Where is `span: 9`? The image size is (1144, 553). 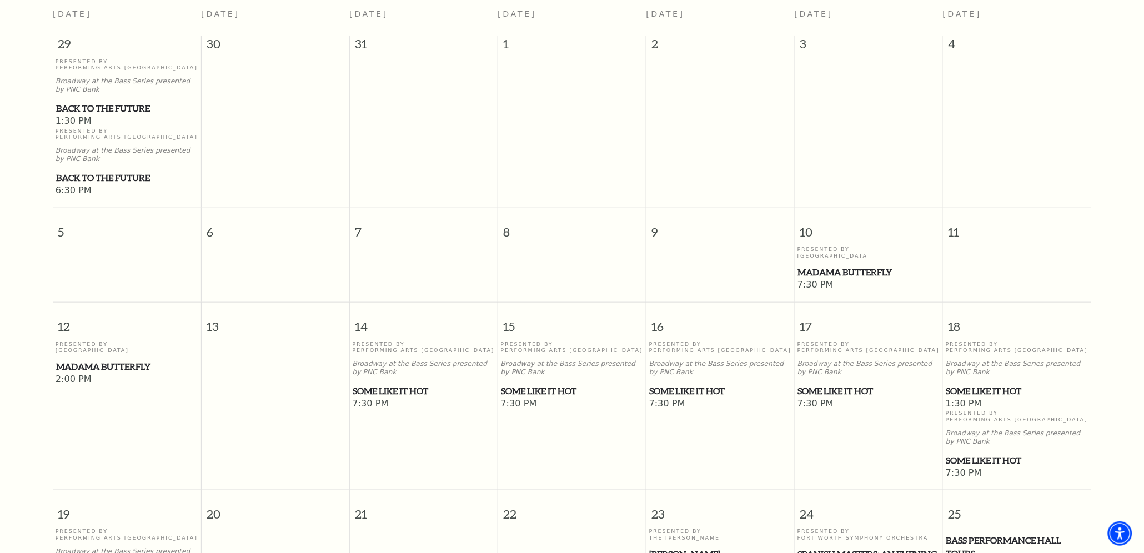
span: 9 is located at coordinates (720, 227).